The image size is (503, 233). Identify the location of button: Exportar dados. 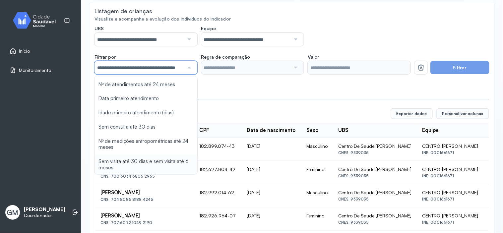
(412, 114).